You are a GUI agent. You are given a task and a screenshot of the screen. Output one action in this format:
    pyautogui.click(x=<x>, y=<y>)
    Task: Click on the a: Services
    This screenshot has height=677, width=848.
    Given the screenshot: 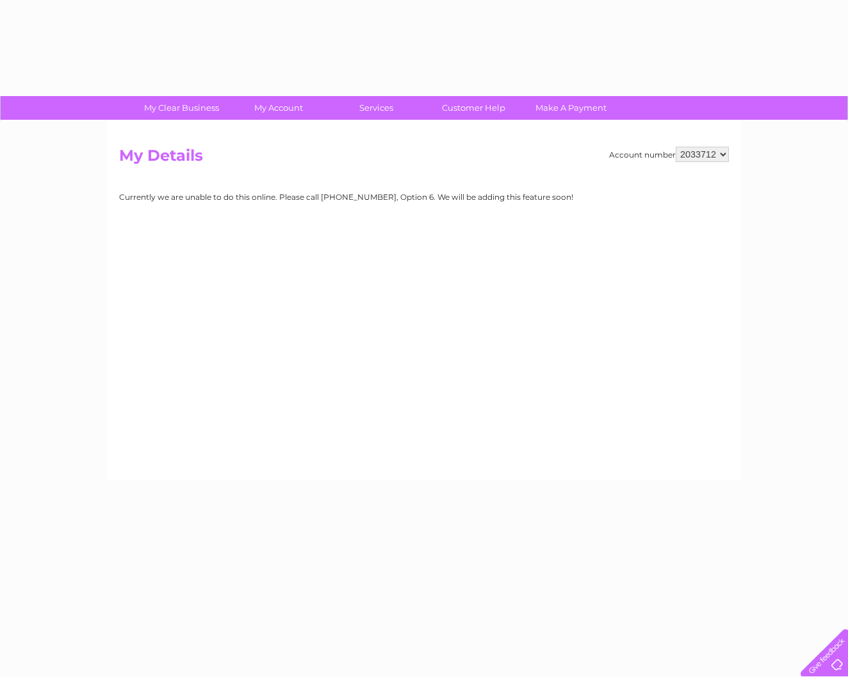 What is the action you would take?
    pyautogui.click(x=376, y=108)
    